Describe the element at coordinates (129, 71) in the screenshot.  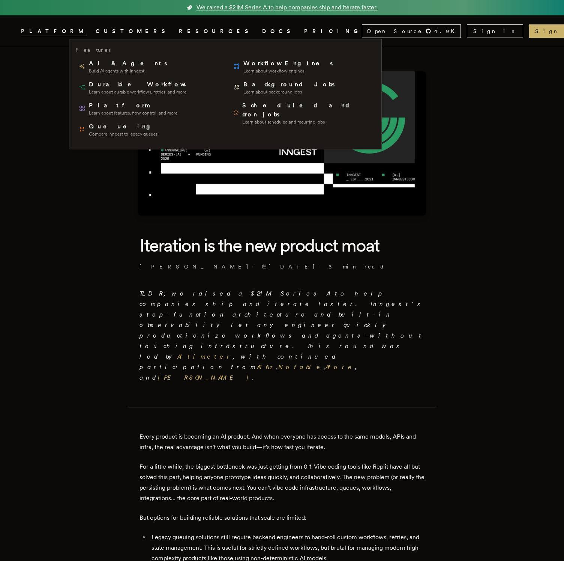
I see `span: Build AI agents with Inngest` at that location.